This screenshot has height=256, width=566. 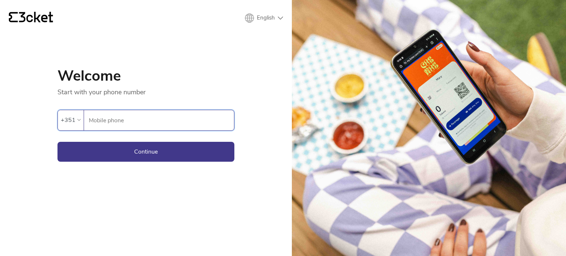 What do you see at coordinates (68, 120) in the screenshot?
I see `div: +351` at bounding box center [68, 120].